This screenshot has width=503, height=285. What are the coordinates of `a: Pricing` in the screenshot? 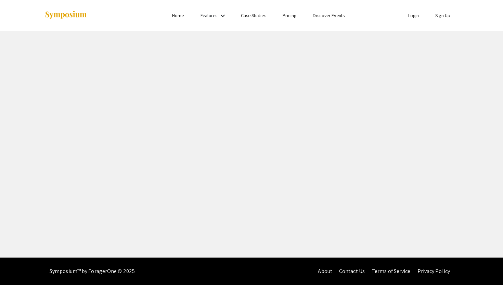 It's located at (290, 15).